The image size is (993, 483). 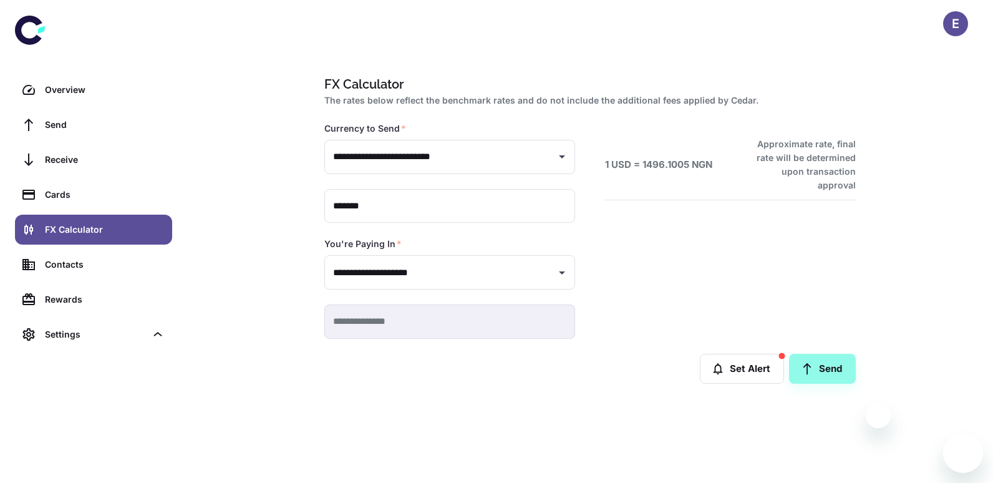 I want to click on button: Set Alert, so click(x=742, y=369).